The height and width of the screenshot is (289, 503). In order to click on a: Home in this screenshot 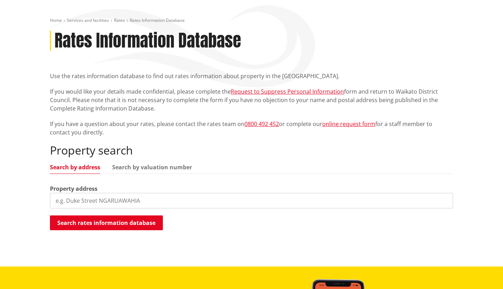, I will do `click(56, 20)`.